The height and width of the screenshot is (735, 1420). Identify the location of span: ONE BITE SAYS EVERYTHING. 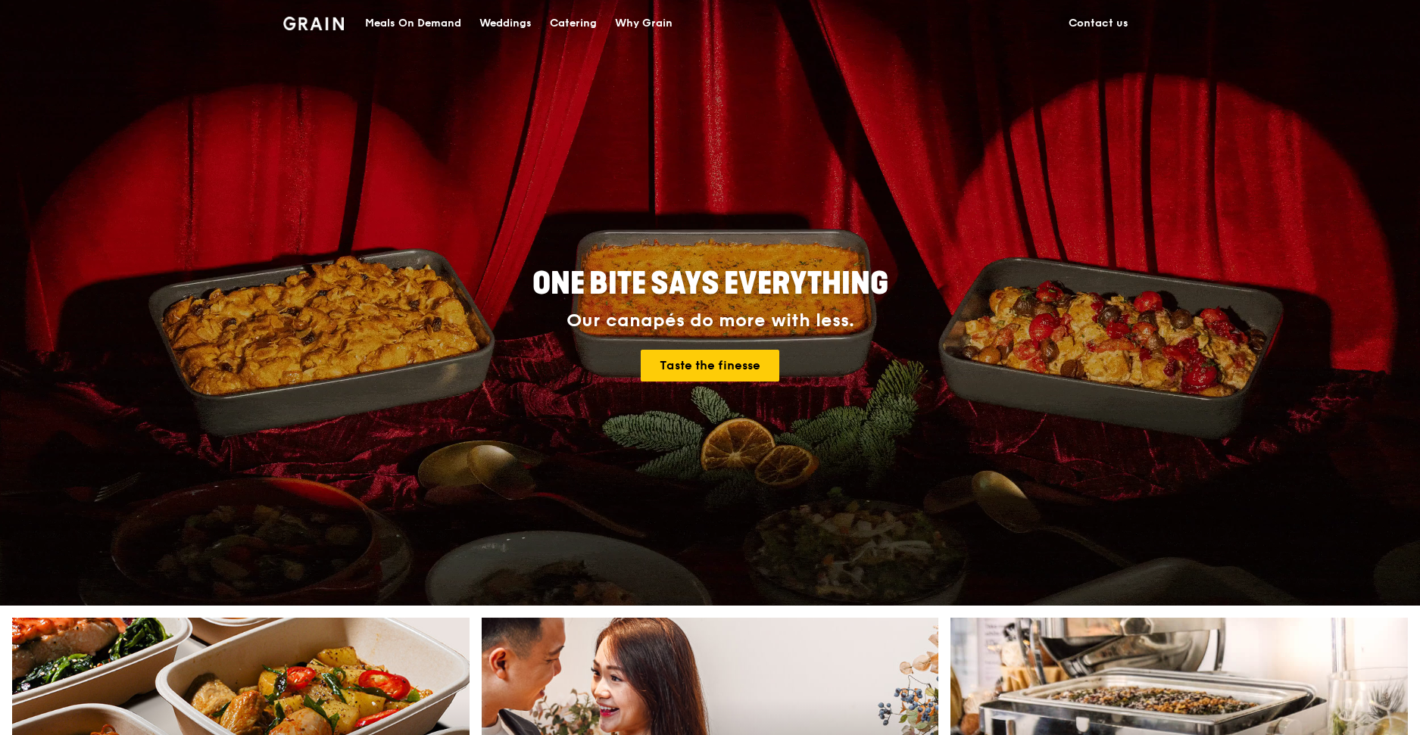
(710, 284).